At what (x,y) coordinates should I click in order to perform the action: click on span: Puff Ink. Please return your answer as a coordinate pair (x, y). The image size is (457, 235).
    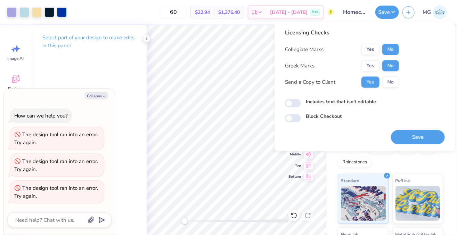
    Looking at the image, I should click on (403, 181).